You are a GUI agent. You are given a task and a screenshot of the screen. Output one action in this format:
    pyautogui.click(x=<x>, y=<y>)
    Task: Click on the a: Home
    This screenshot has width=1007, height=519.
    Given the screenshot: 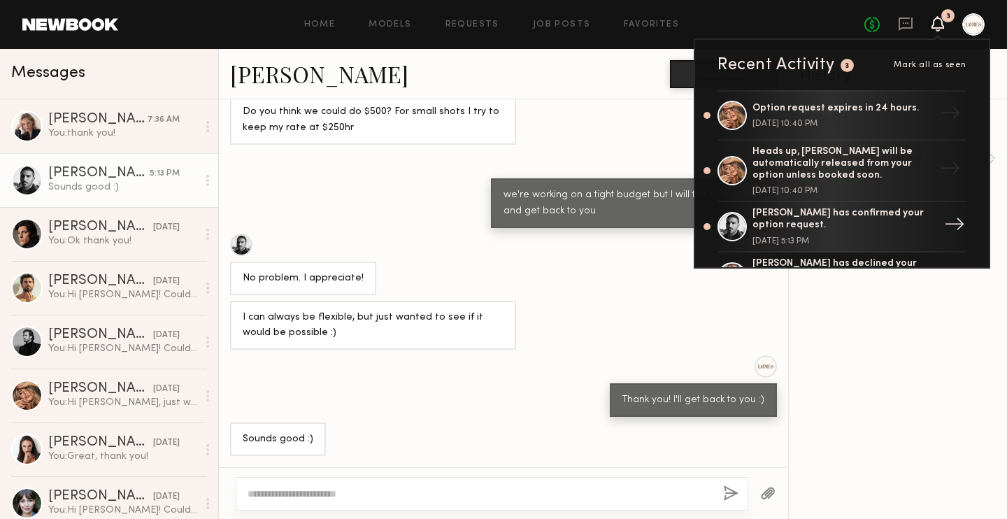 What is the action you would take?
    pyautogui.click(x=320, y=24)
    